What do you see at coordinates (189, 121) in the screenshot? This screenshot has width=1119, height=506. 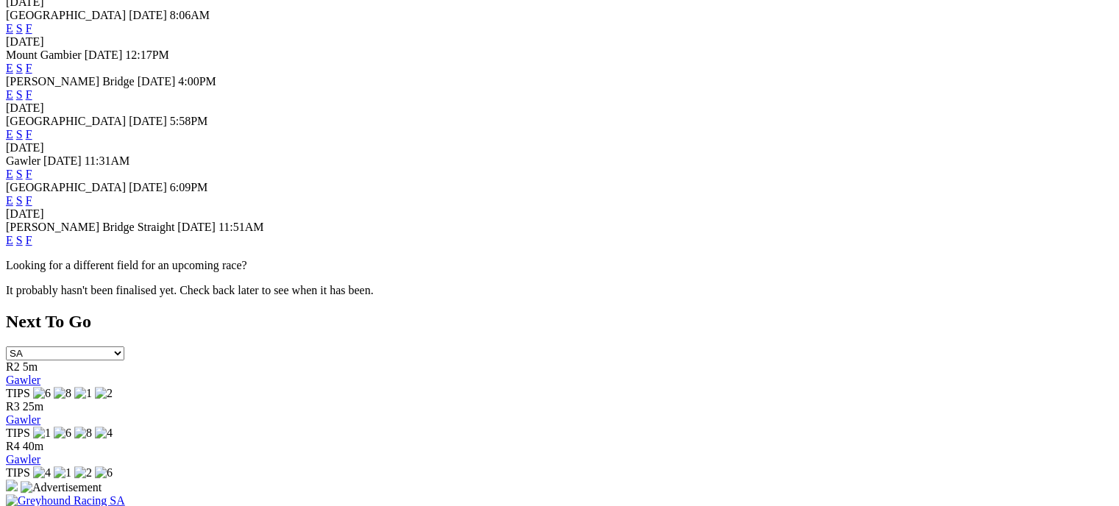 I see `span: 5:58PM` at bounding box center [189, 121].